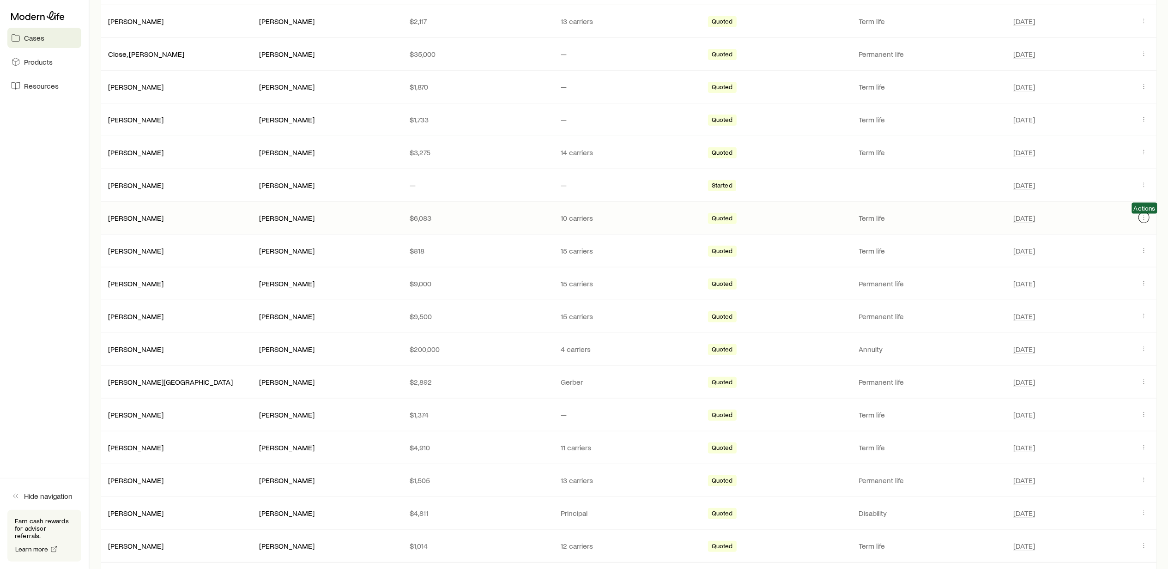 The width and height of the screenshot is (1168, 569). I want to click on p: 10 carriers, so click(629, 218).